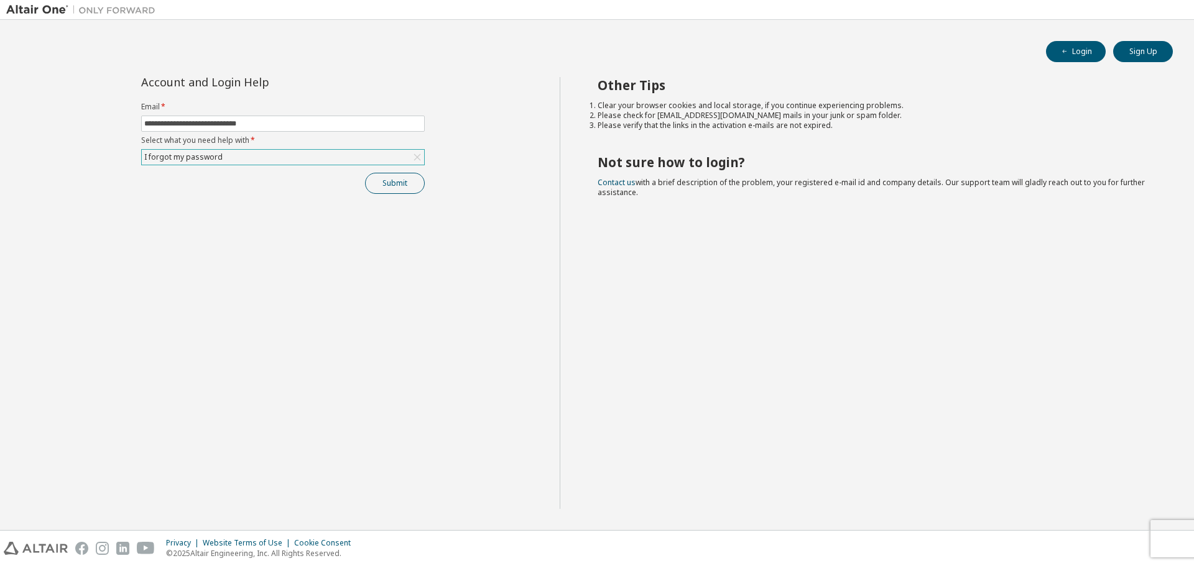 This screenshot has width=1194, height=566. I want to click on label: Email, so click(283, 107).